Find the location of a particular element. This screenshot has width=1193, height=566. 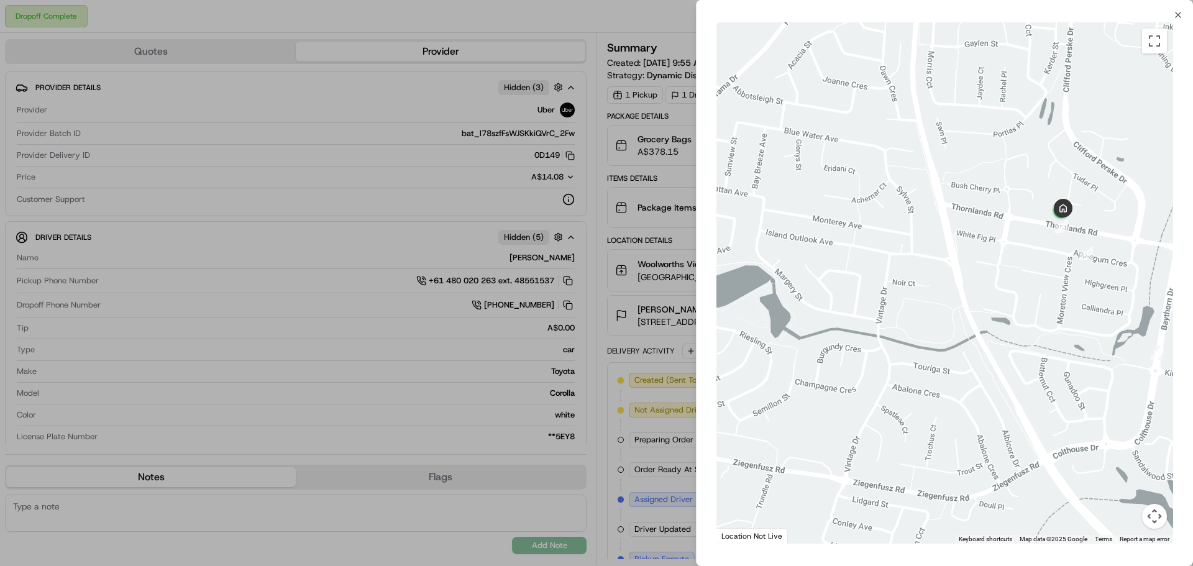

button: Keyboard shortcuts is located at coordinates (986, 540).